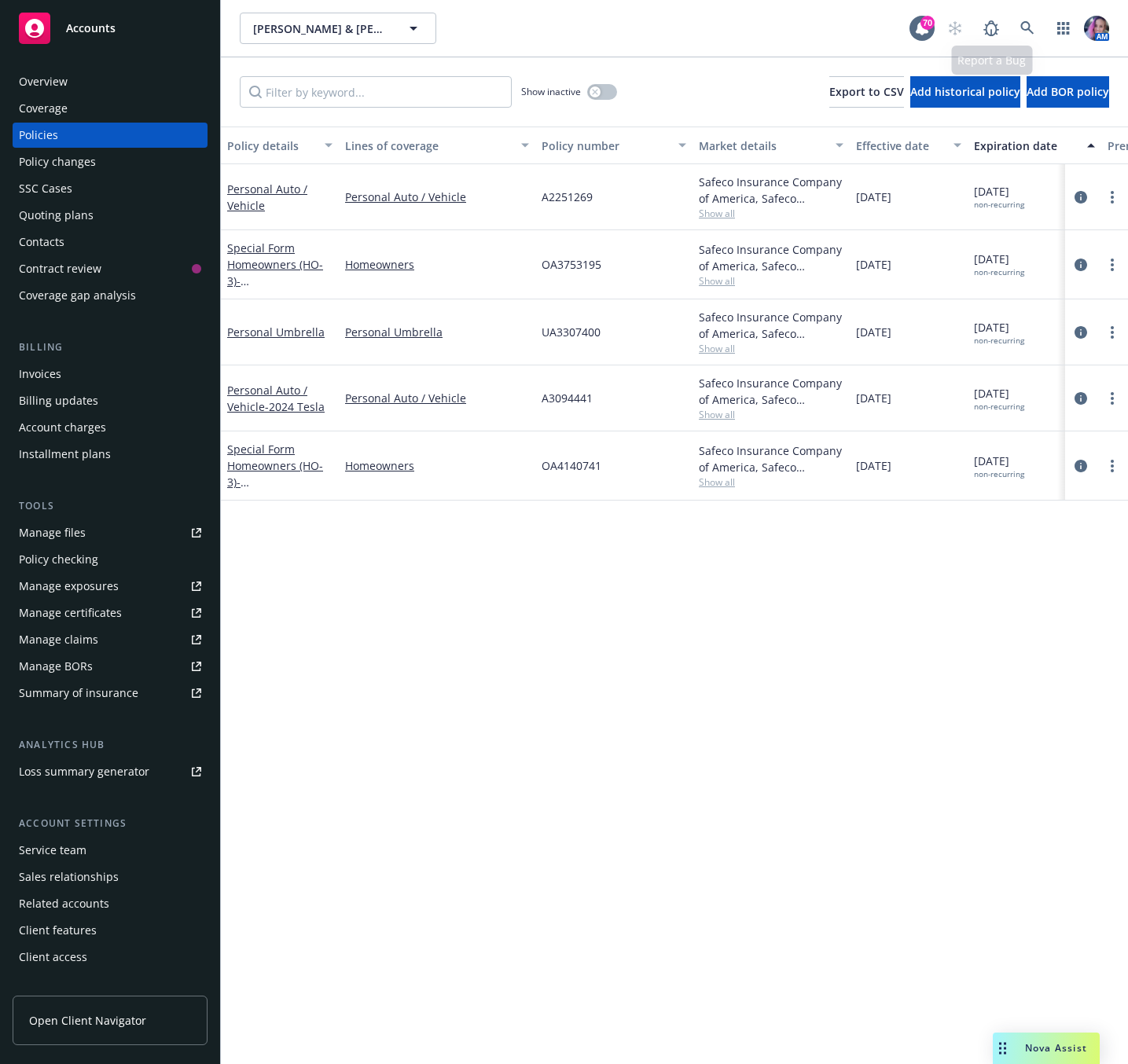  What do you see at coordinates (87, 1020) in the screenshot?
I see `span: Open Client Navigator` at bounding box center [87, 1020].